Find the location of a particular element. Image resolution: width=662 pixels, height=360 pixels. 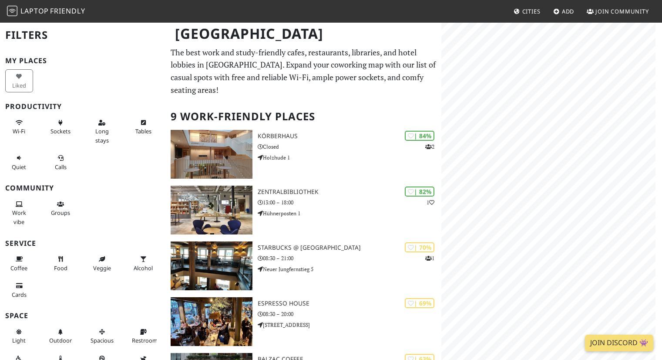

img: Espresso House is located at coordinates (211, 321).